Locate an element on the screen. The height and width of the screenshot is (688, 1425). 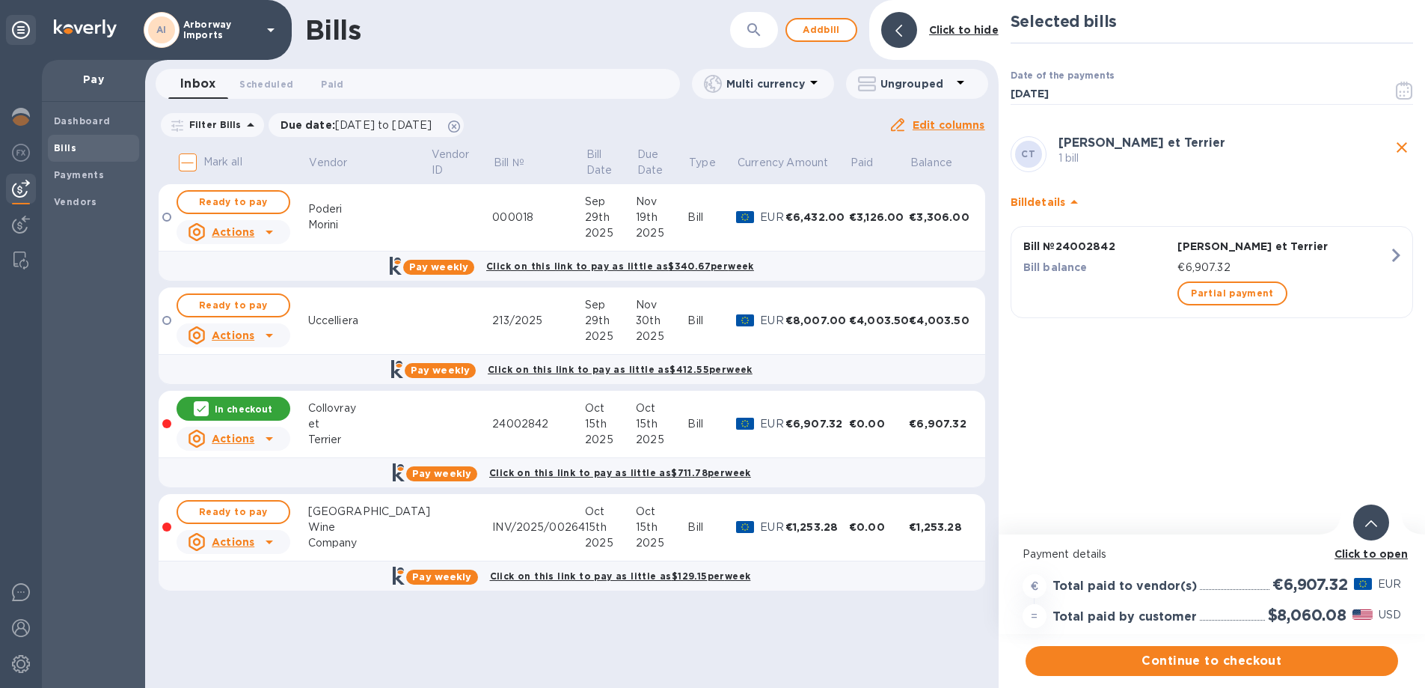
label: Date of the payments is located at coordinates (1062, 76).